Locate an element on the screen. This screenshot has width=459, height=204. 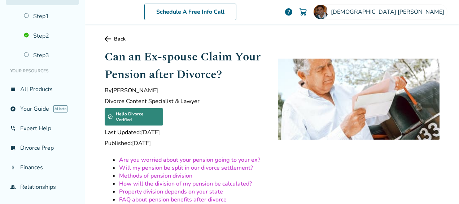
a: Methods of pension division is located at coordinates (156, 175).